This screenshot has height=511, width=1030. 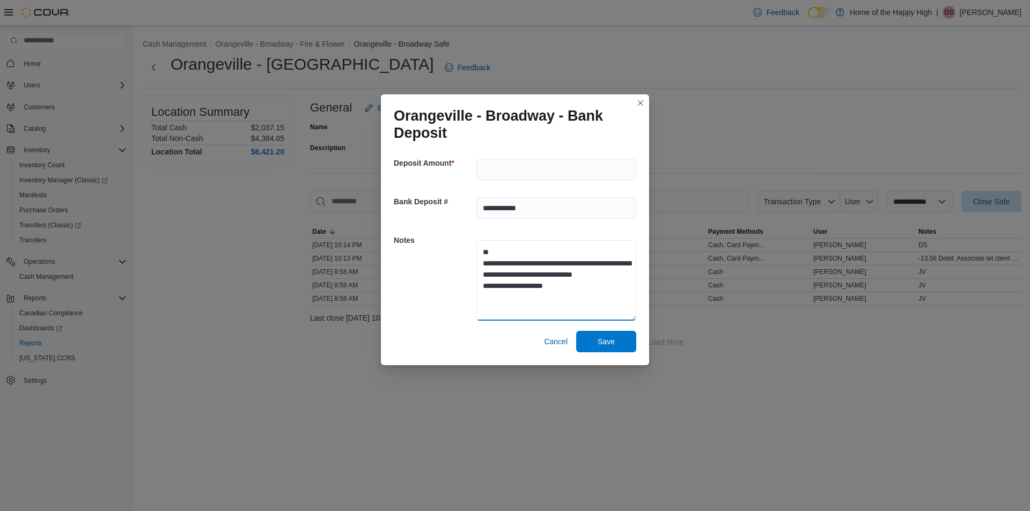 What do you see at coordinates (606, 342) in the screenshot?
I see `button: Save` at bounding box center [606, 342].